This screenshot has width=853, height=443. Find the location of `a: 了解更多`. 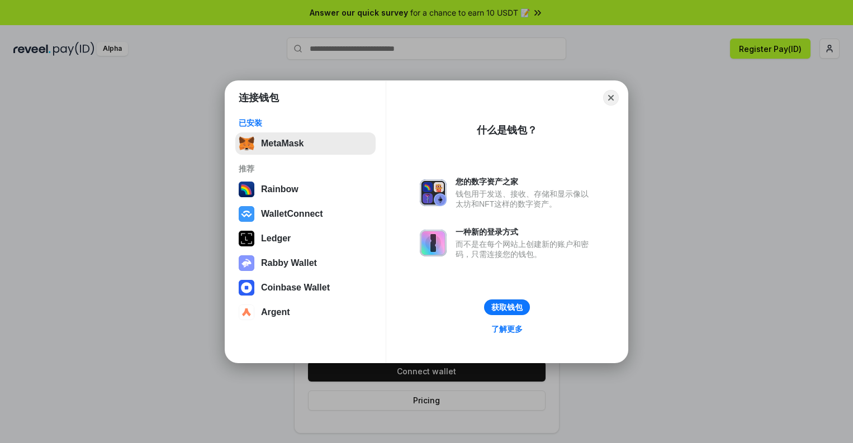

a: 了解更多 is located at coordinates (507, 329).